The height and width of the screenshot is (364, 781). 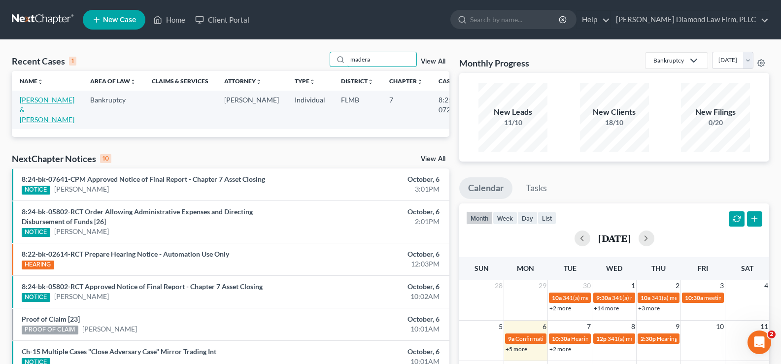 I want to click on div: 12:03PM, so click(x=373, y=264).